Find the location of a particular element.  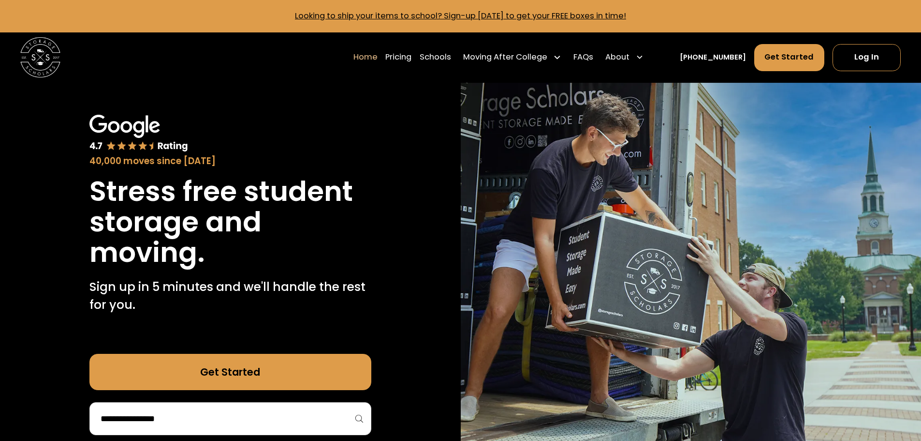

a: Pricing is located at coordinates (399, 57).